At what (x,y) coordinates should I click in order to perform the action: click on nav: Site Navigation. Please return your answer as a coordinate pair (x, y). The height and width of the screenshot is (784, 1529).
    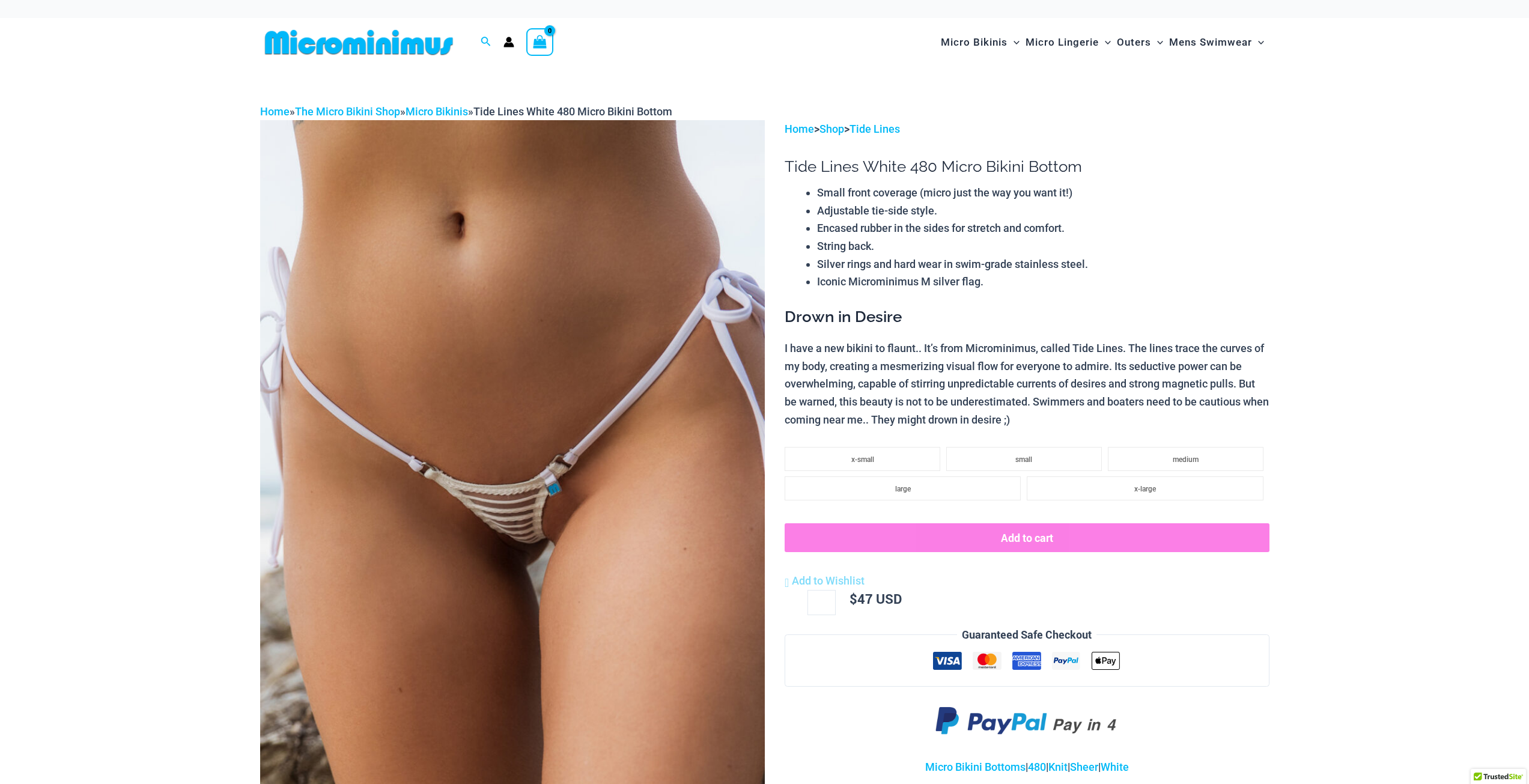
    Looking at the image, I should click on (1102, 42).